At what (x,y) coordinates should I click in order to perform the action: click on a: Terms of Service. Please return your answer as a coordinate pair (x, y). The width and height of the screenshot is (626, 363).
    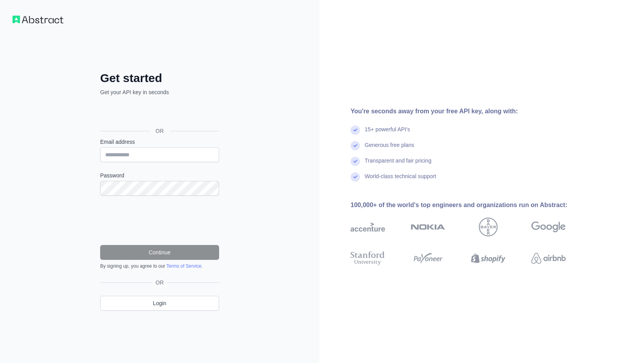
    Looking at the image, I should click on (183, 266).